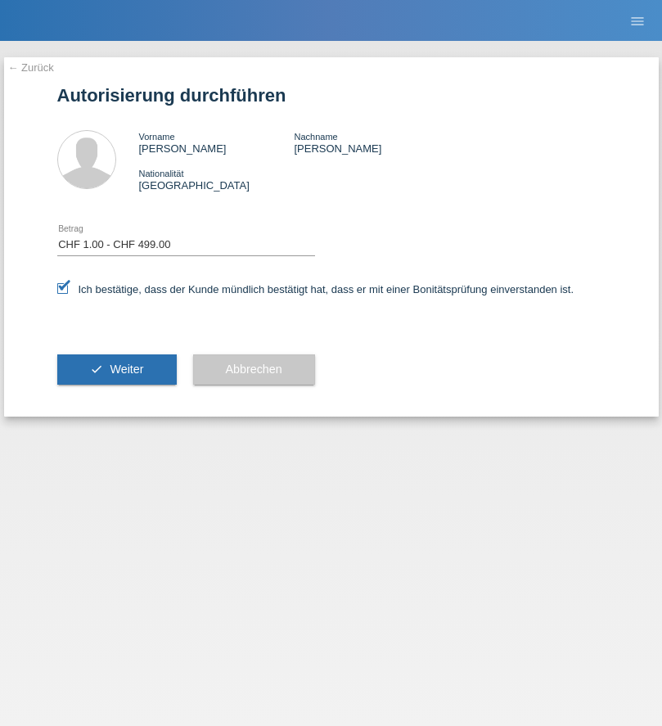 The image size is (662, 726). What do you see at coordinates (161, 174) in the screenshot?
I see `span: Nationalität` at bounding box center [161, 174].